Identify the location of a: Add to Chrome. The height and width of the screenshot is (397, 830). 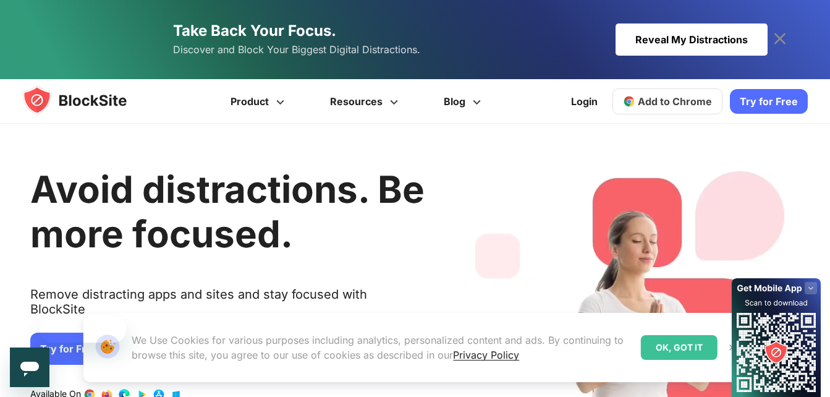
(667, 101).